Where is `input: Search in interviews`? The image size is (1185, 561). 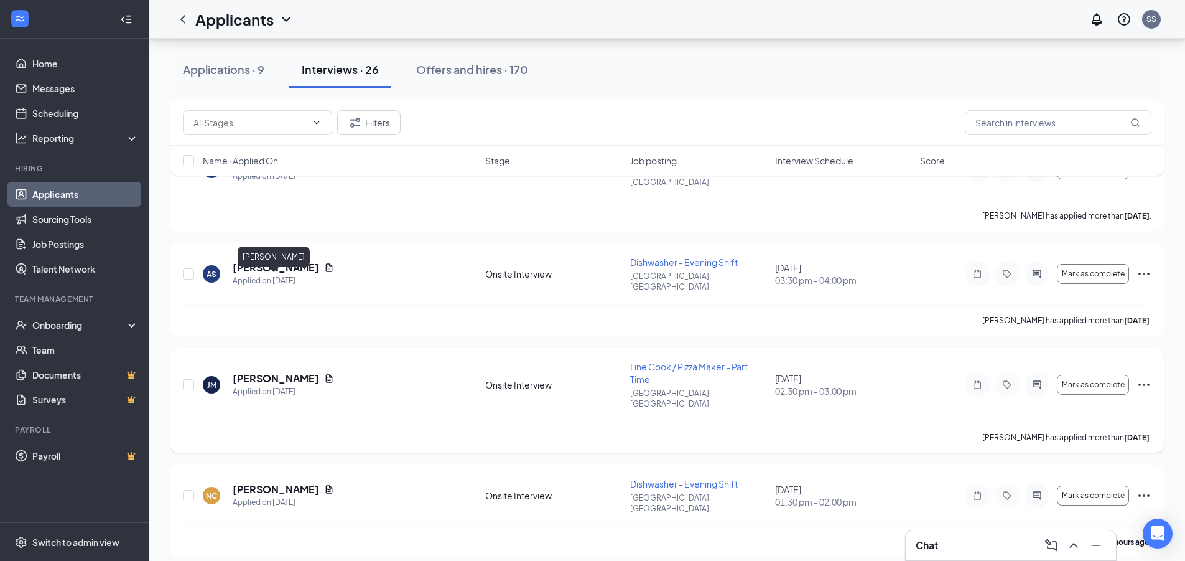 input: Search in interviews is located at coordinates (1058, 123).